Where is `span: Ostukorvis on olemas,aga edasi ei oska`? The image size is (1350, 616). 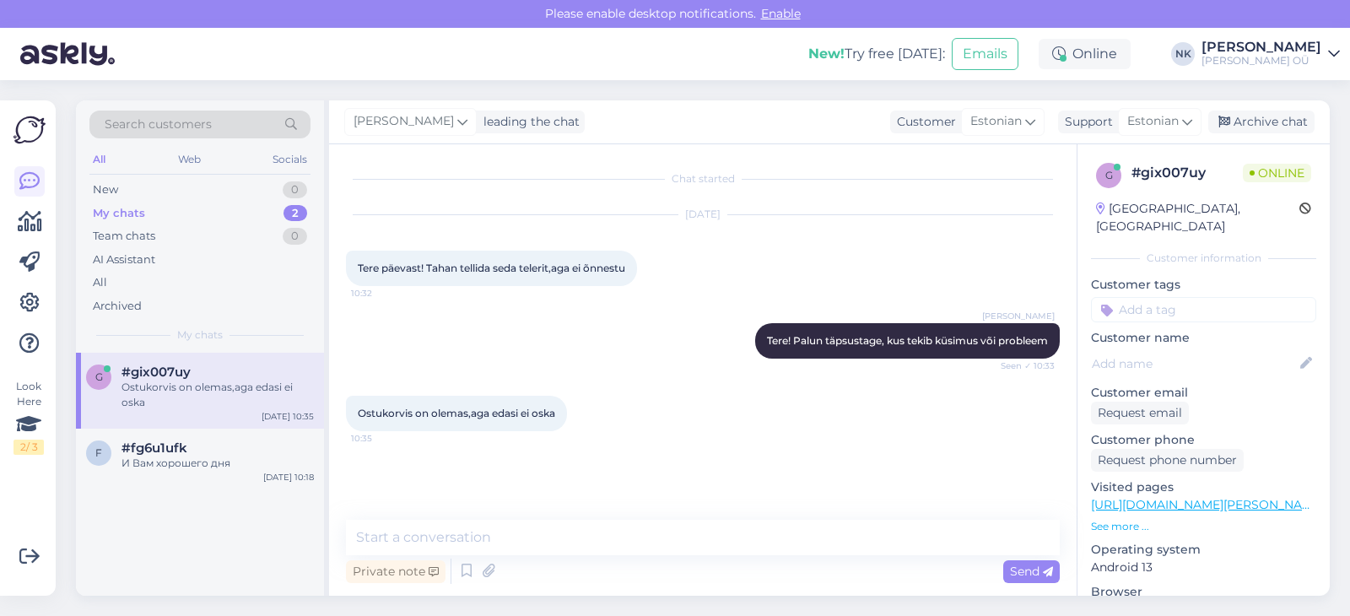 span: Ostukorvis on olemas,aga edasi ei oska is located at coordinates (456, 413).